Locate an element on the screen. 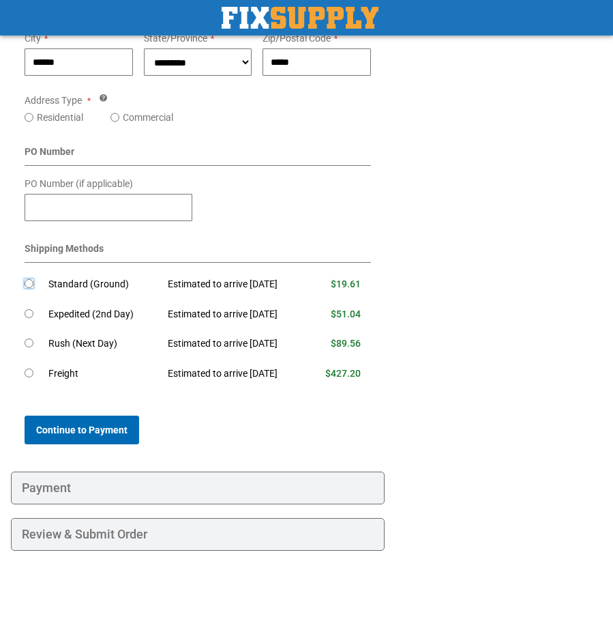 Image resolution: width=613 pixels, height=617 pixels. div: Shipping Methods is located at coordinates (198, 252).